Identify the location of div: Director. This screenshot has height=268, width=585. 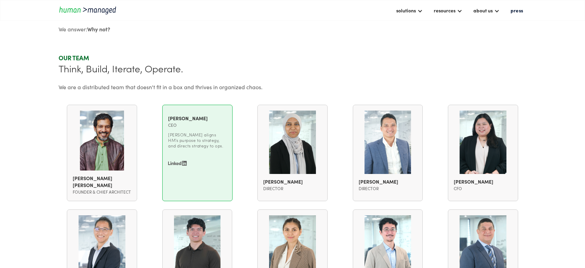
(388, 188).